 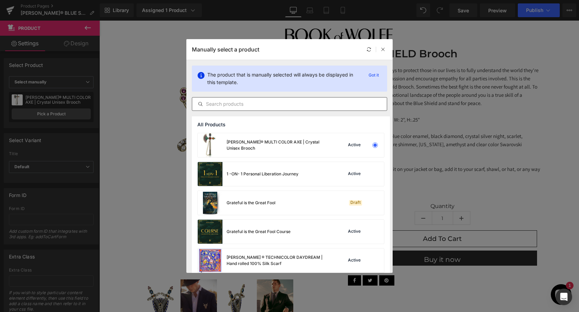 What do you see at coordinates (343, 218) in the screenshot?
I see `button: Add To Cart` at bounding box center [343, 218].